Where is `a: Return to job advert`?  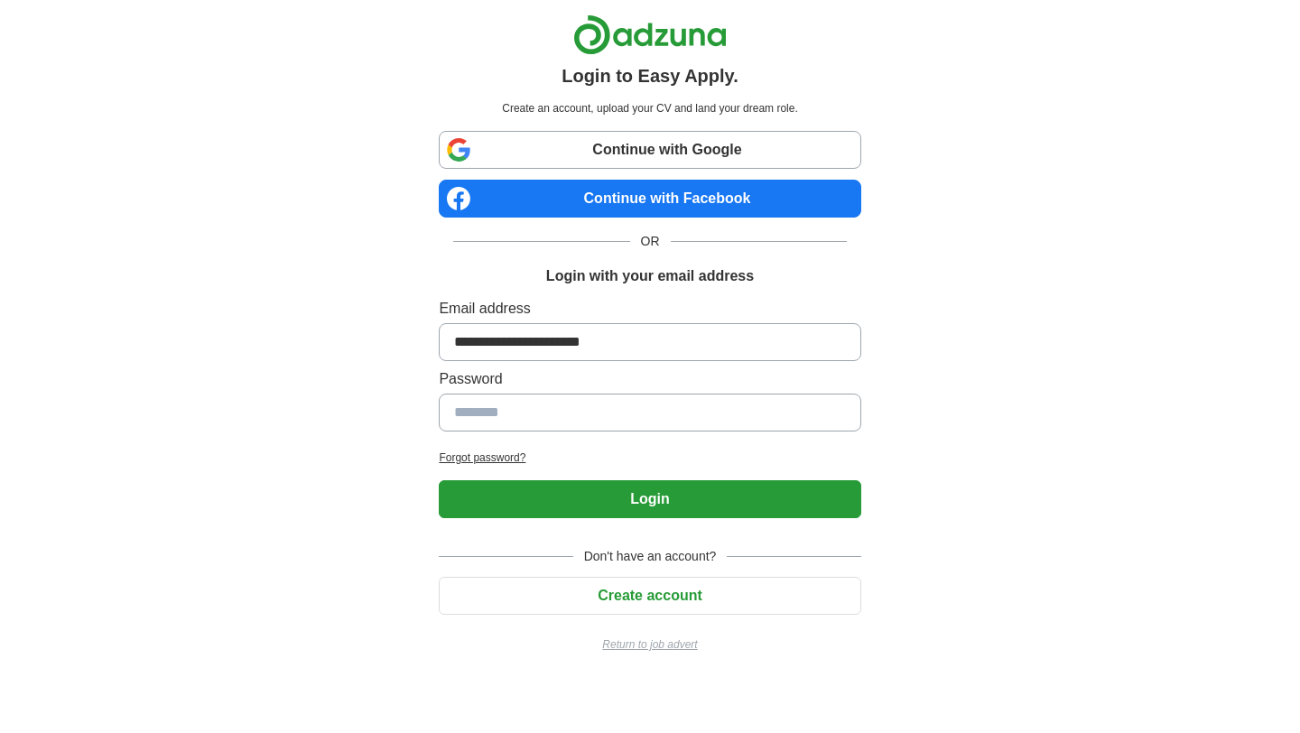
a: Return to job advert is located at coordinates (649, 645).